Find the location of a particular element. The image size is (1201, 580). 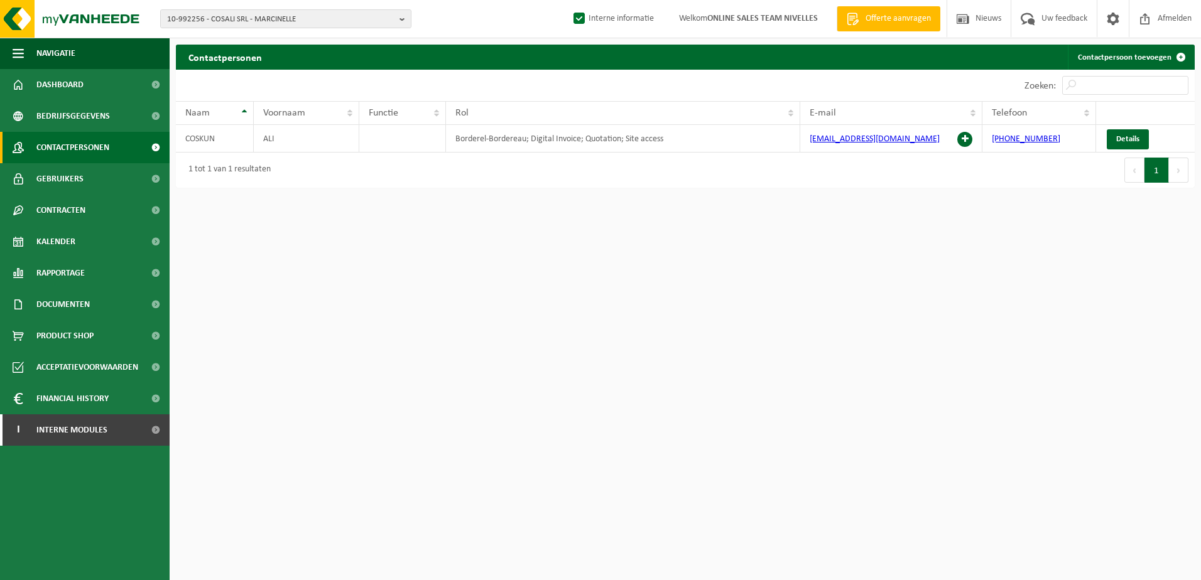

span: 10-992256 - COSALI SRL - MARCINELLE is located at coordinates (281, 19).